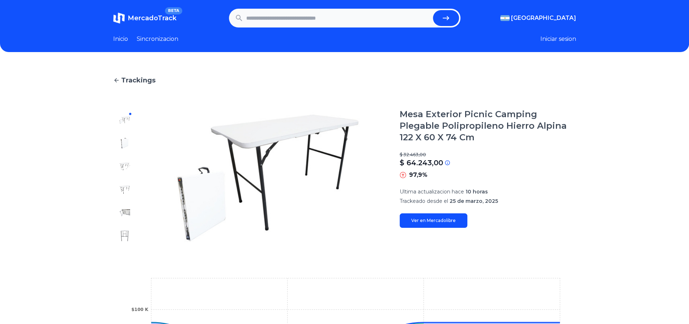 This screenshot has height=324, width=689. Describe the element at coordinates (119, 18) in the screenshot. I see `img: MercadoTrack` at that location.